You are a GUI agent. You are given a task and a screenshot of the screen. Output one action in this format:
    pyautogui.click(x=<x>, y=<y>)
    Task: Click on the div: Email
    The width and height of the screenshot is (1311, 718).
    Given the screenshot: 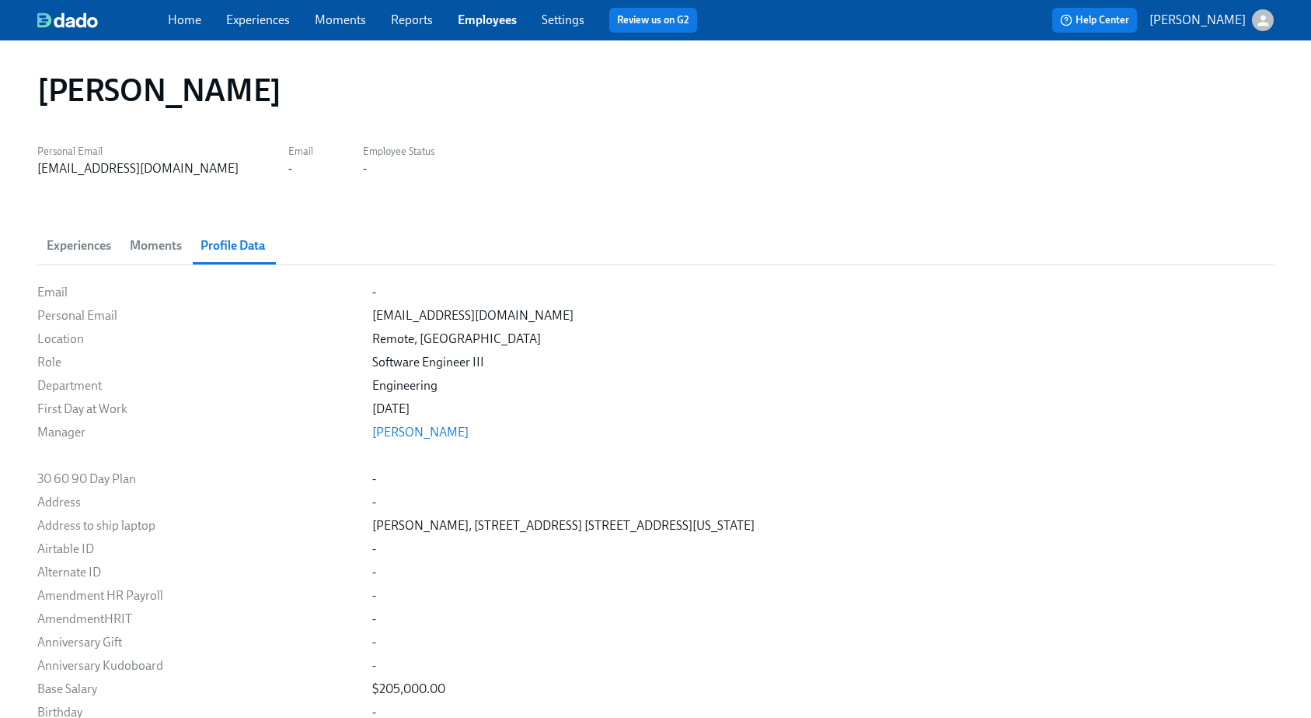 What is the action you would take?
    pyautogui.click(x=198, y=292)
    